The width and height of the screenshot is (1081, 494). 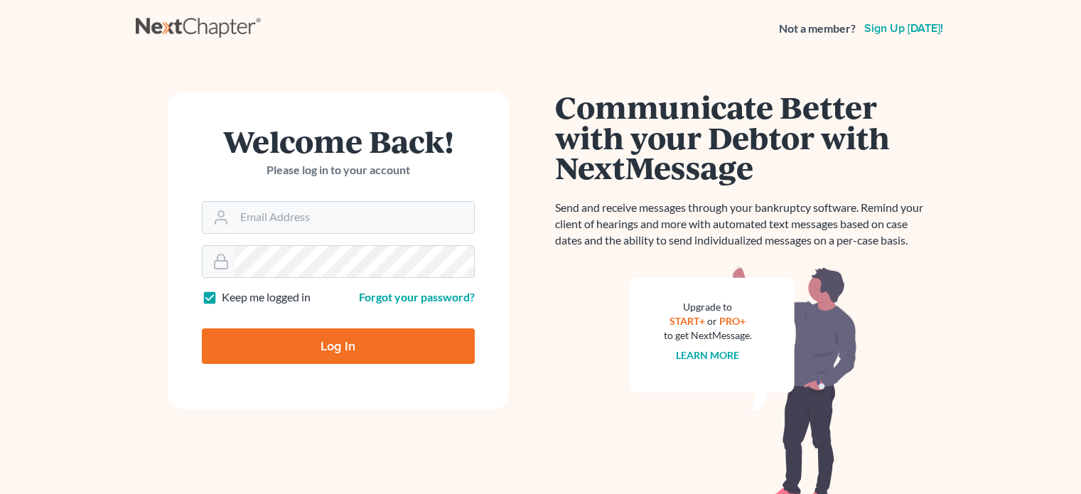 What do you see at coordinates (732, 321) in the screenshot?
I see `a: PRO+` at bounding box center [732, 321].